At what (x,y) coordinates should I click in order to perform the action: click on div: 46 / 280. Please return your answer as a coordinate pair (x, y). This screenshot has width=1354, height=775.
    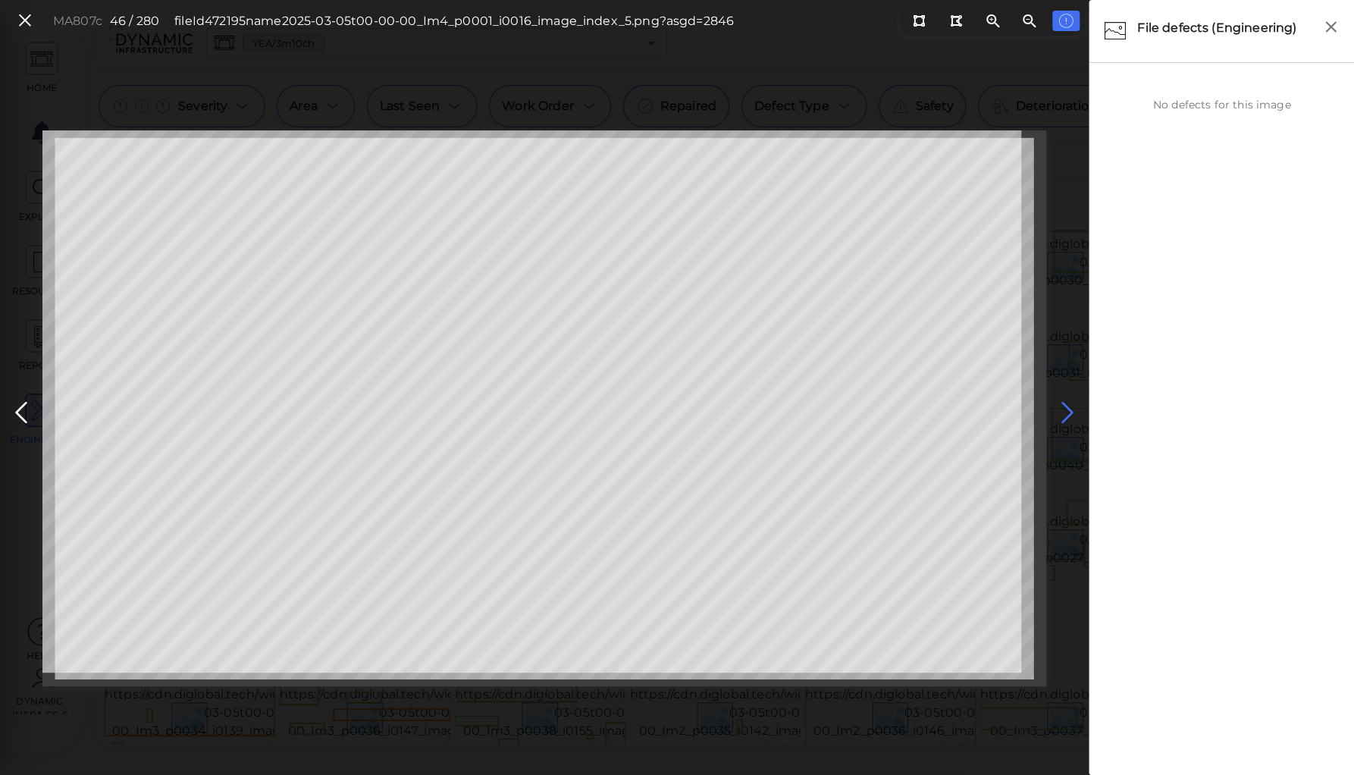
    Looking at the image, I should click on (134, 21).